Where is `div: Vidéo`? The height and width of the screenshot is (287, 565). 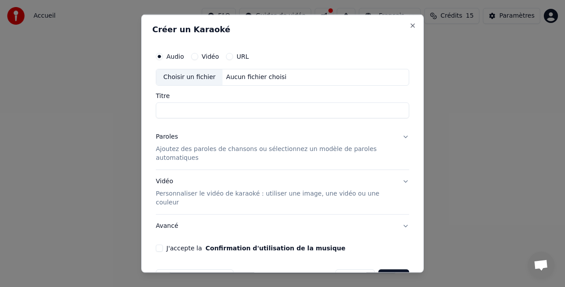 div: Vidéo is located at coordinates (276, 192).